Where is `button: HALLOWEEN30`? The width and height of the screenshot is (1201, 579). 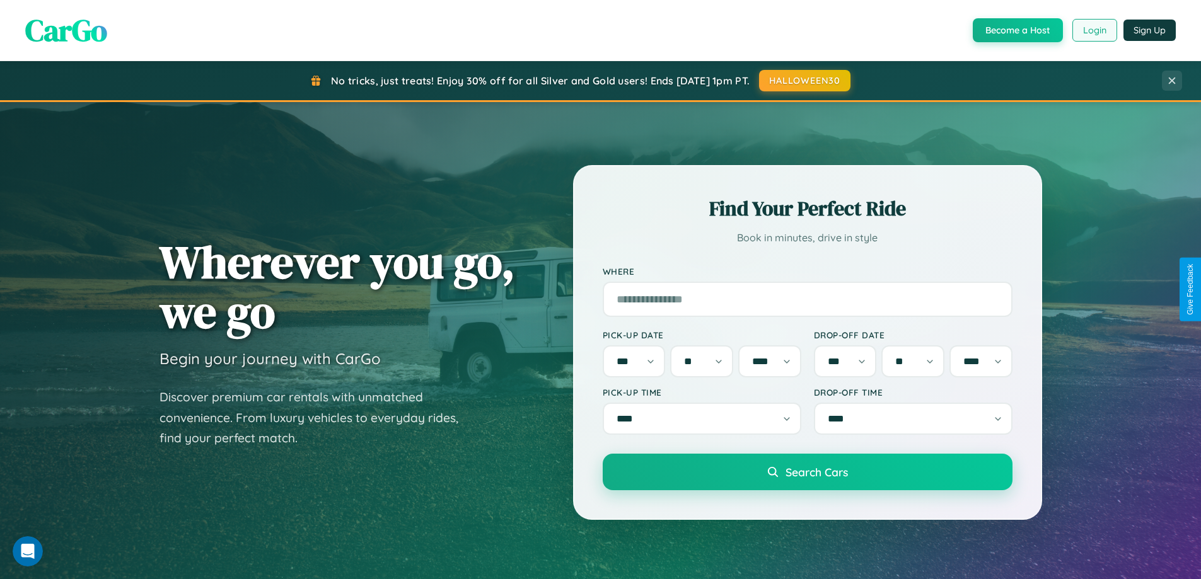 button: HALLOWEEN30 is located at coordinates (805, 81).